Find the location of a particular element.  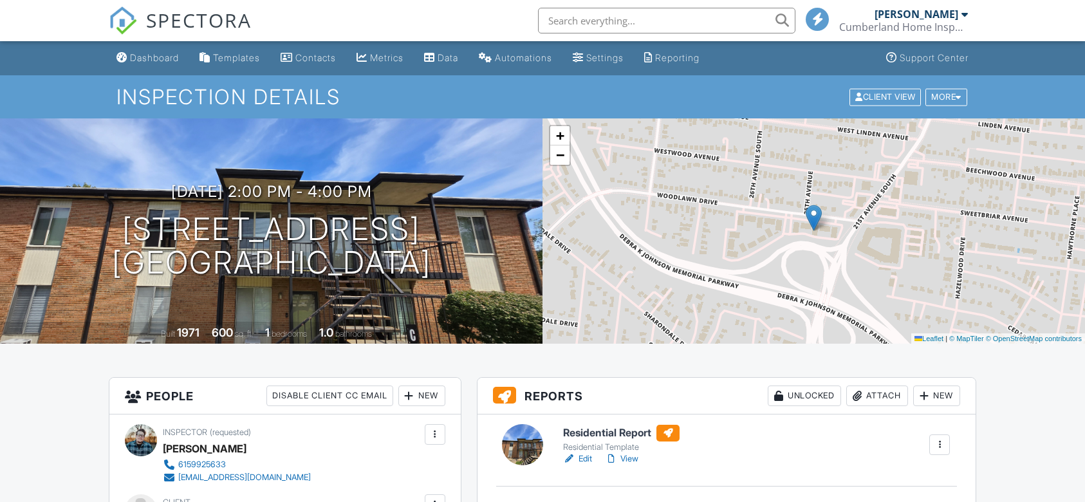

a: © OpenStreetMap contributors is located at coordinates (1034, 339).